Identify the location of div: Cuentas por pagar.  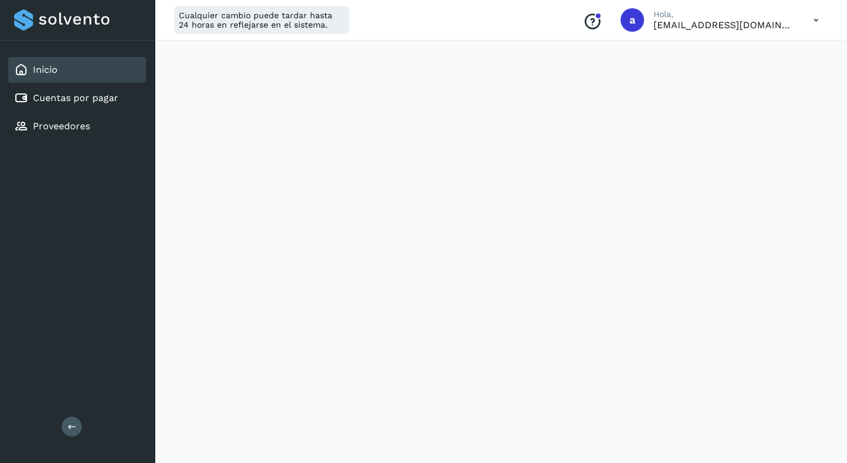
(77, 98).